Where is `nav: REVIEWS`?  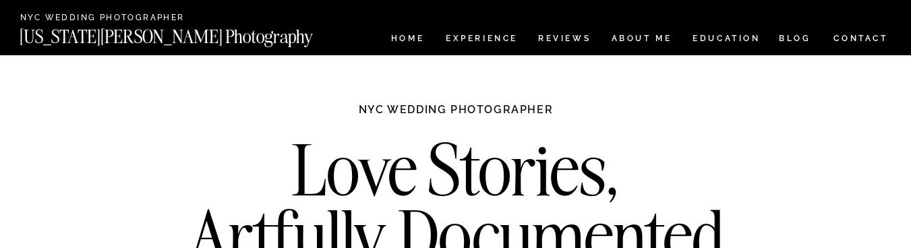 nav: REVIEWS is located at coordinates (563, 40).